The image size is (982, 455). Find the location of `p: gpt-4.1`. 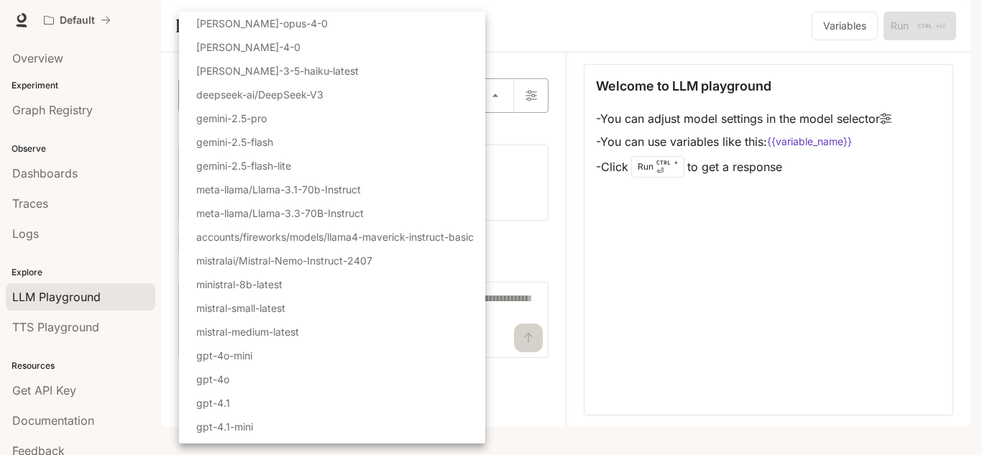

p: gpt-4.1 is located at coordinates (213, 403).